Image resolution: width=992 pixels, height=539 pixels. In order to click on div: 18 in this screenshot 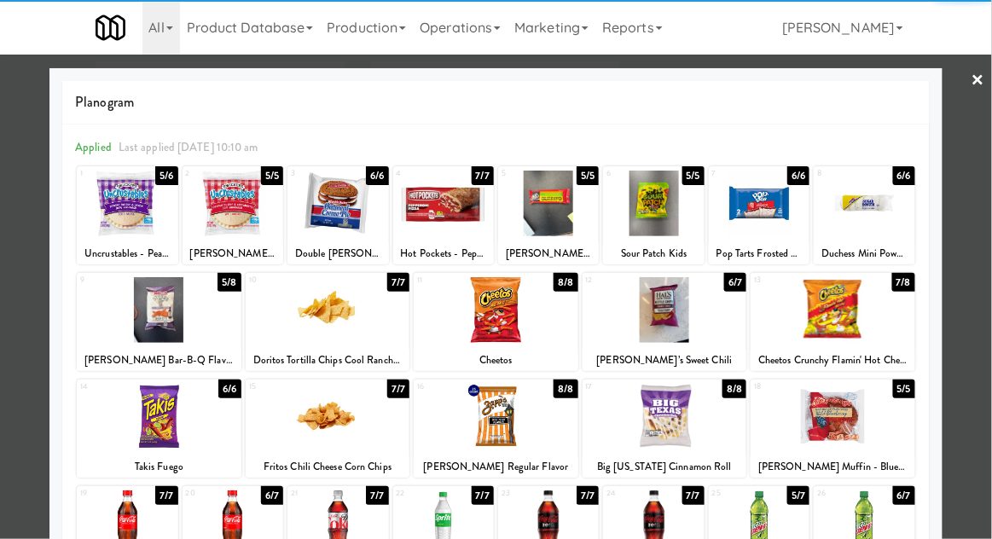, I will do `click(793, 386)`.